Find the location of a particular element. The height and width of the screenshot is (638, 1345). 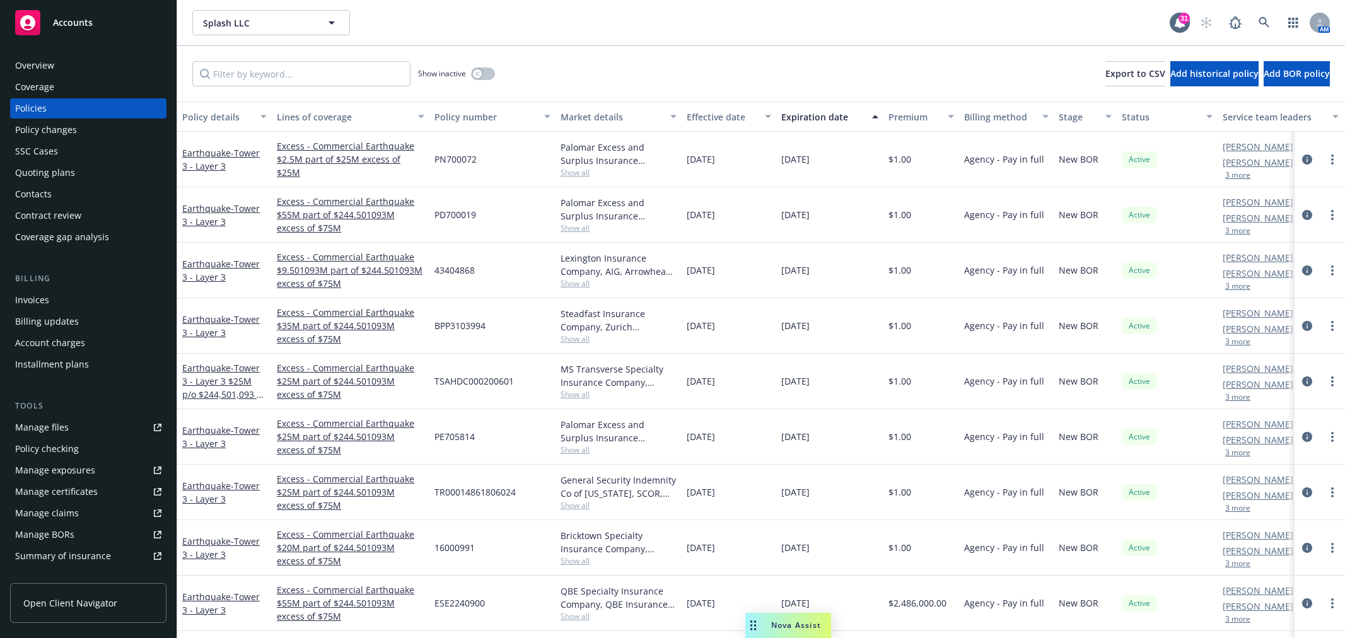

span: PN700072 is located at coordinates (455, 159).